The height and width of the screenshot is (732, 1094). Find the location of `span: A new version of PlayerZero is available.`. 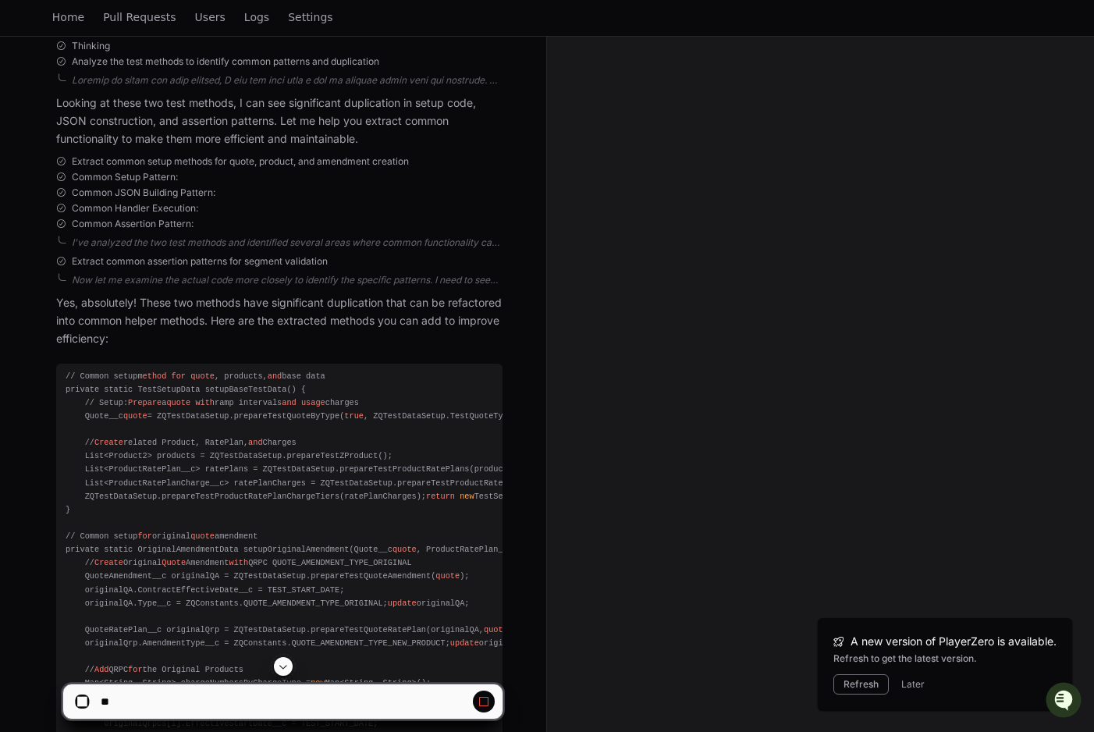

span: A new version of PlayerZero is available. is located at coordinates (953, 641).